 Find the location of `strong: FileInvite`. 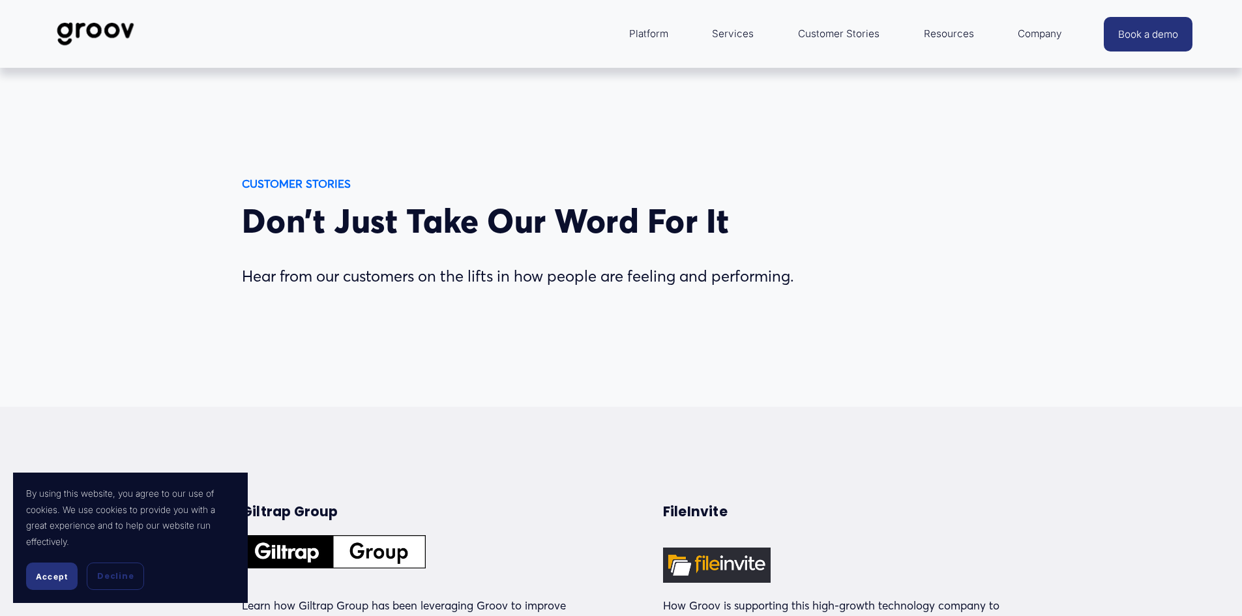

strong: FileInvite is located at coordinates (695, 512).